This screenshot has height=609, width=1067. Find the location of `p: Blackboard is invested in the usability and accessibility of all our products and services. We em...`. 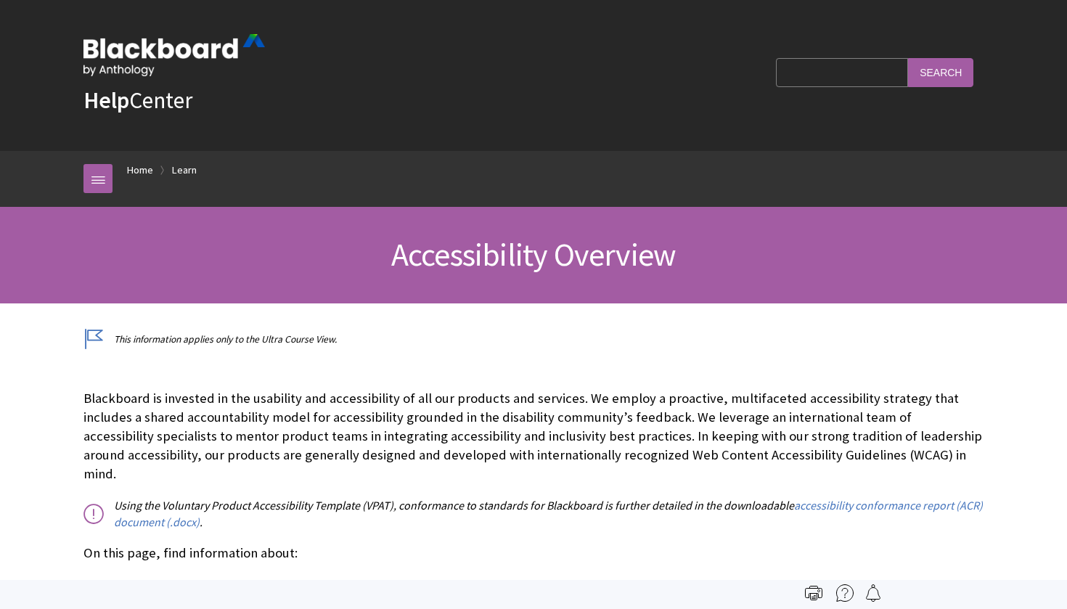

p: Blackboard is invested in the usability and accessibility of all our products and services. We em... is located at coordinates (534, 436).